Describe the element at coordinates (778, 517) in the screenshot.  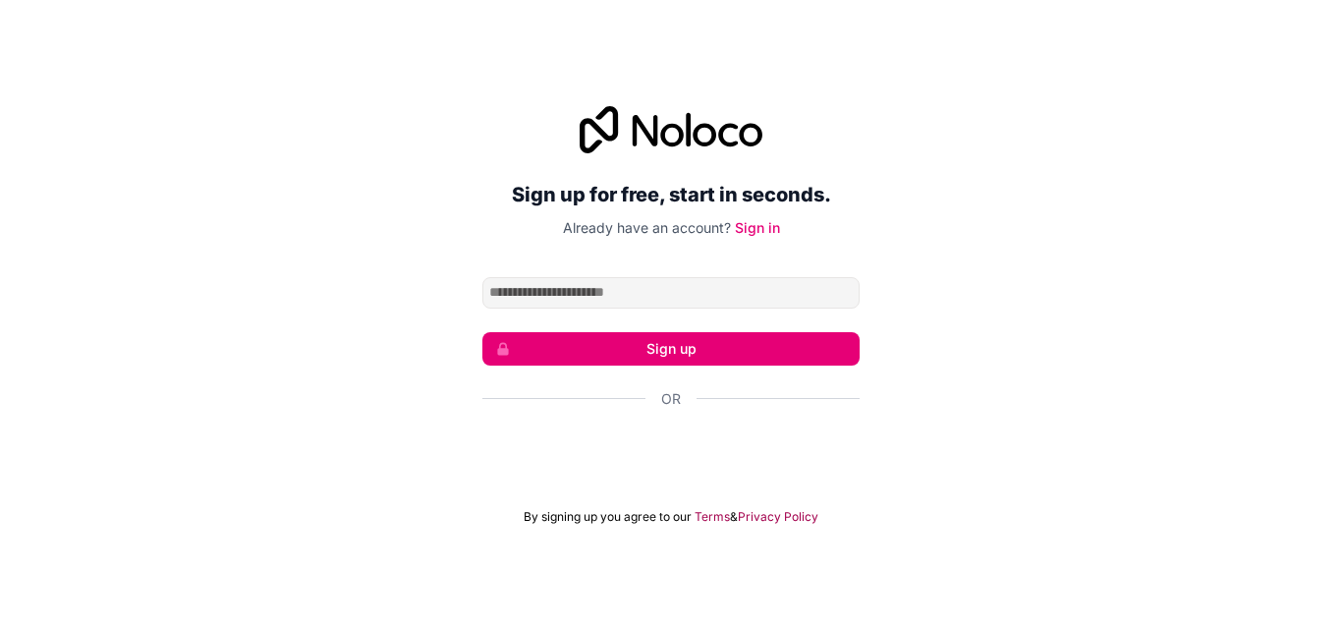
I see `a: Privacy Policy` at that location.